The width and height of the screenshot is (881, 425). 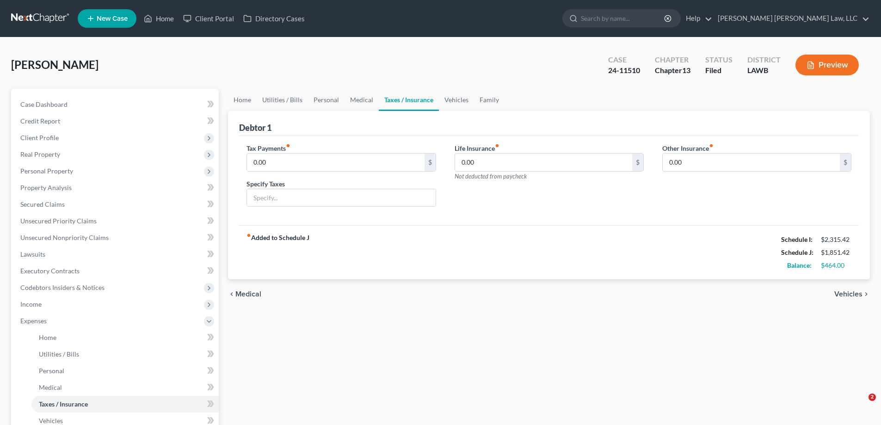 I want to click on span: 2, so click(x=872, y=397).